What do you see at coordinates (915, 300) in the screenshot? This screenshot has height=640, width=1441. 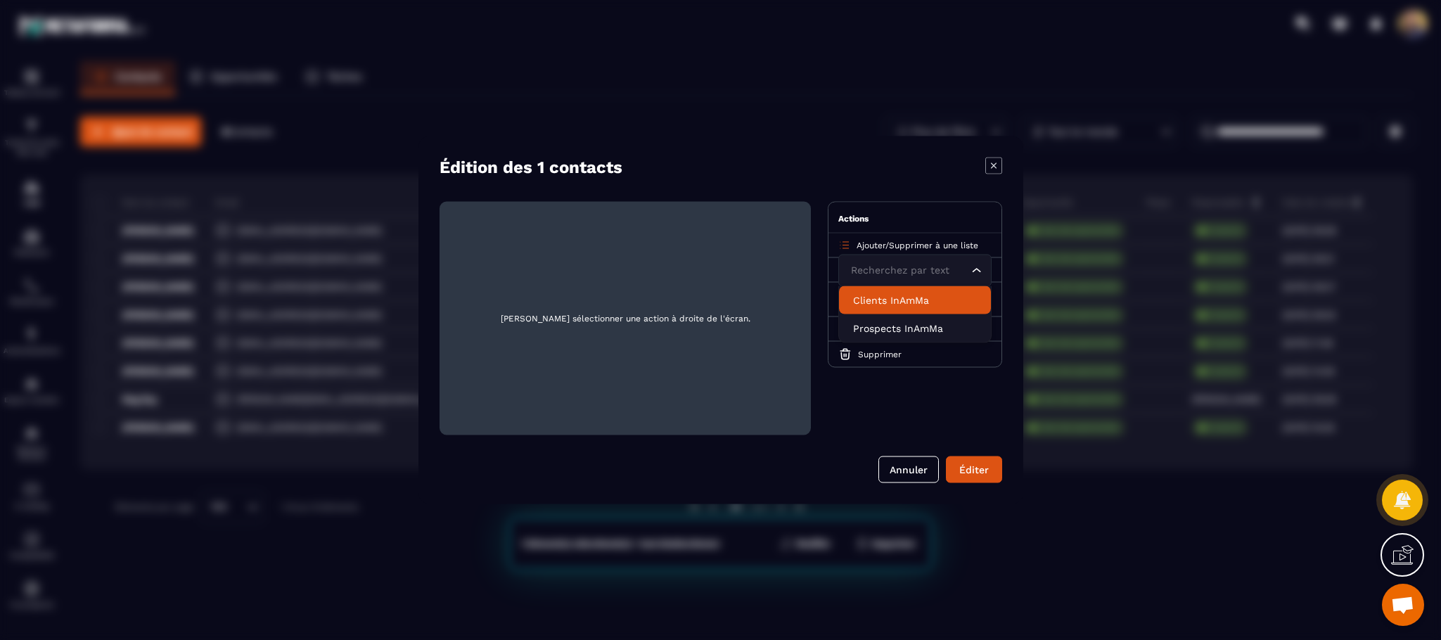 I see `p: Clients InAmMa` at bounding box center [915, 300].